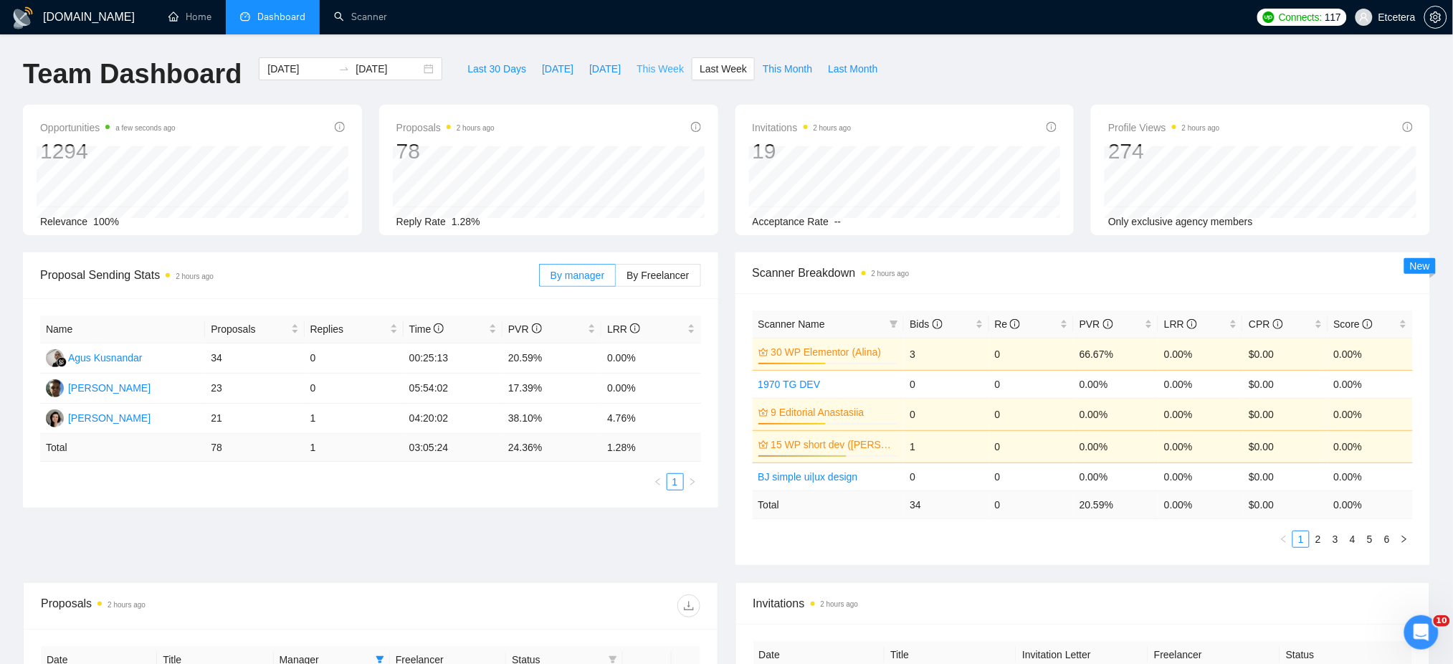 Image resolution: width=1453 pixels, height=664 pixels. Describe the element at coordinates (348, 329) in the screenshot. I see `span: Replies` at that location.